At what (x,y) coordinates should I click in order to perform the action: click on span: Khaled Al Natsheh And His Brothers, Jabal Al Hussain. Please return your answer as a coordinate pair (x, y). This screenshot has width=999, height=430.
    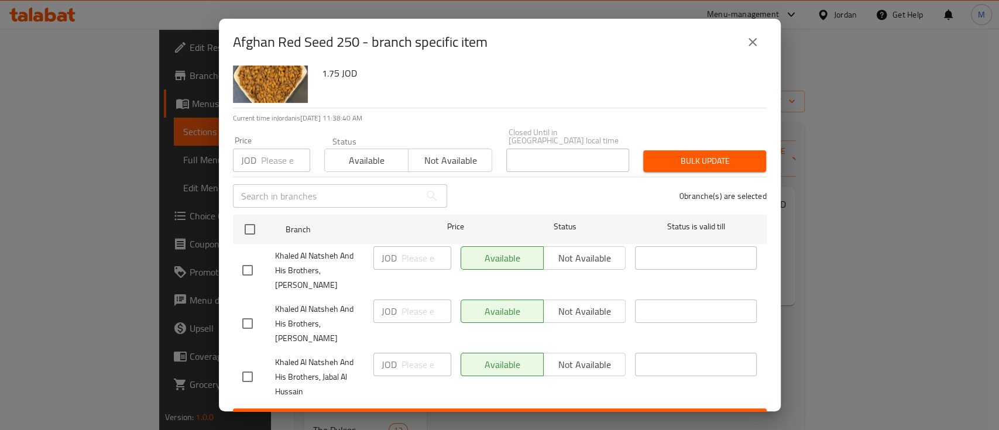
    Looking at the image, I should click on (320, 377).